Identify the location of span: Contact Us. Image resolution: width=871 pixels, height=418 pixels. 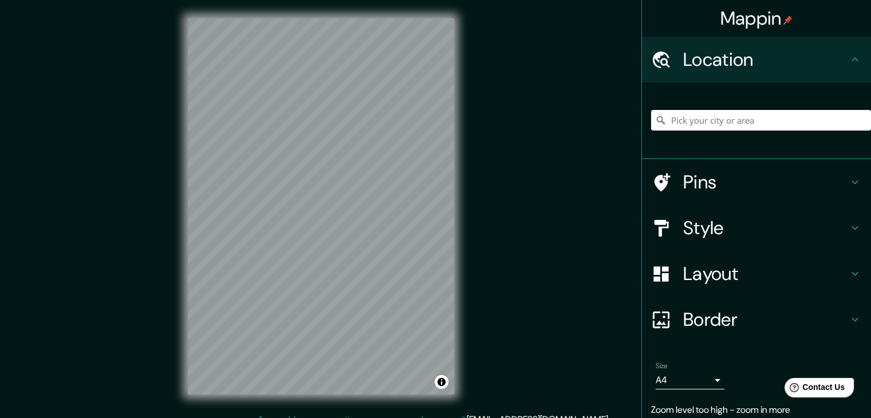
(54, 14).